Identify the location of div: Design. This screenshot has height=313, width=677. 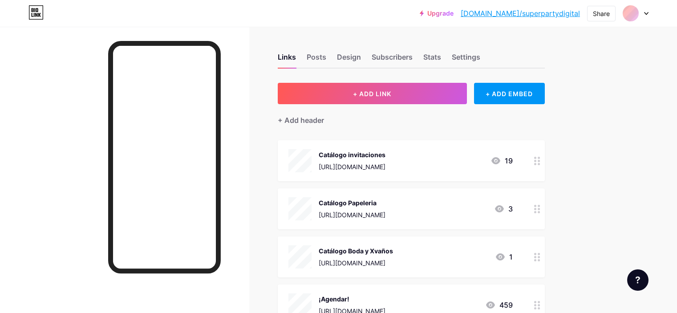
(349, 60).